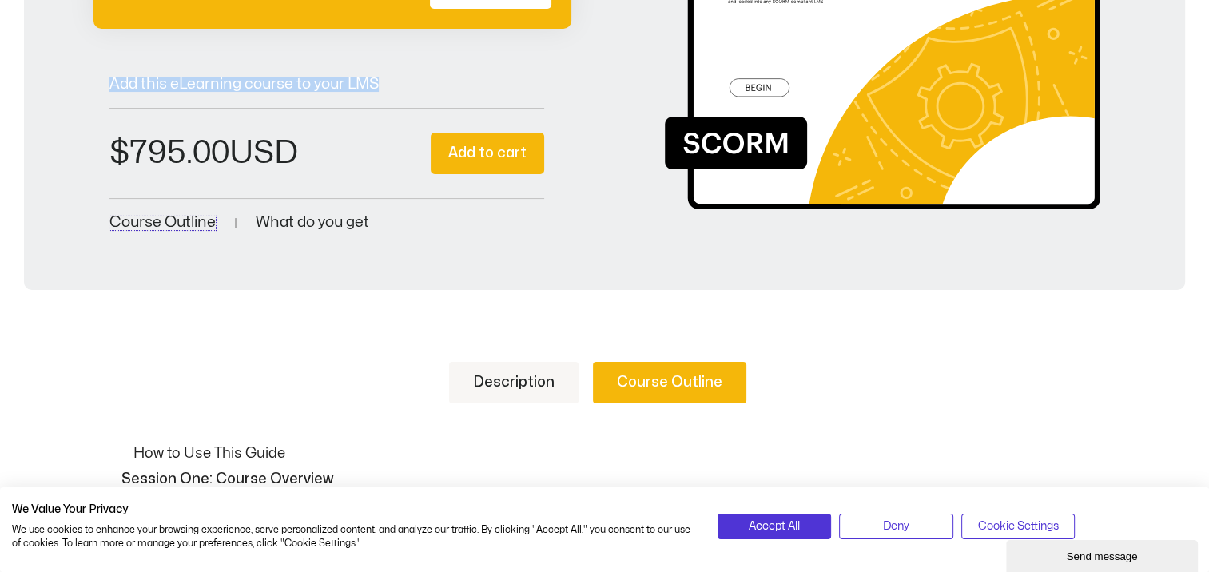 The height and width of the screenshot is (572, 1209). I want to click on a: What do you get, so click(312, 222).